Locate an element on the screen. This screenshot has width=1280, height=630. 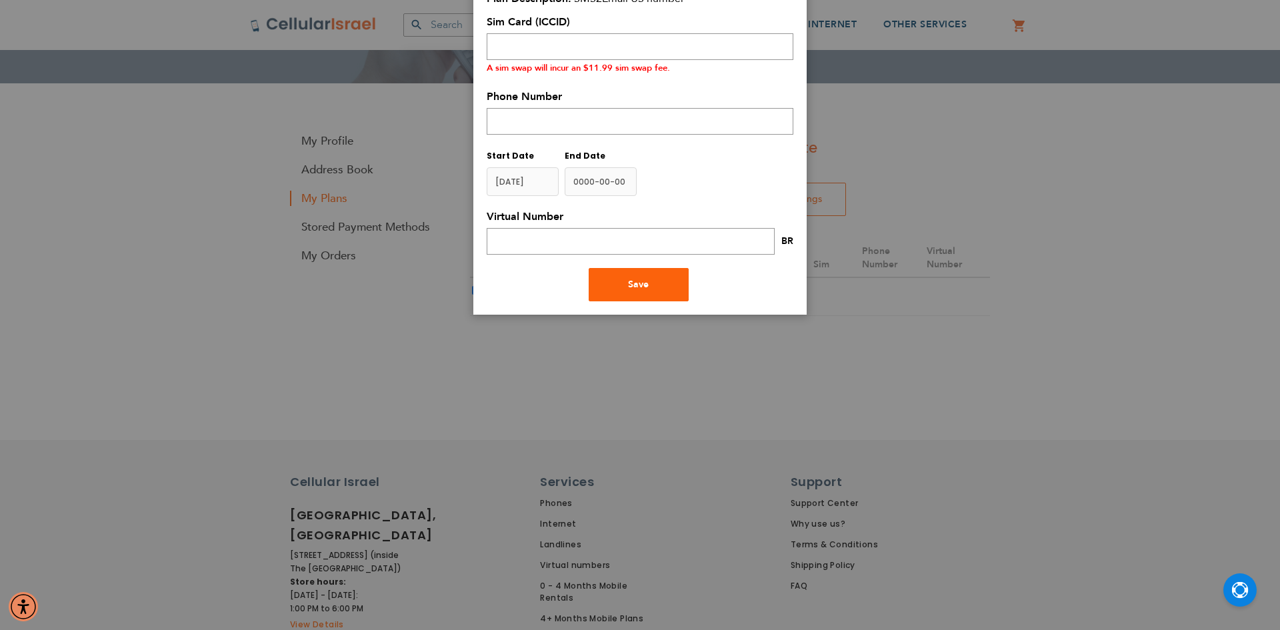
span: BR is located at coordinates (787, 241).